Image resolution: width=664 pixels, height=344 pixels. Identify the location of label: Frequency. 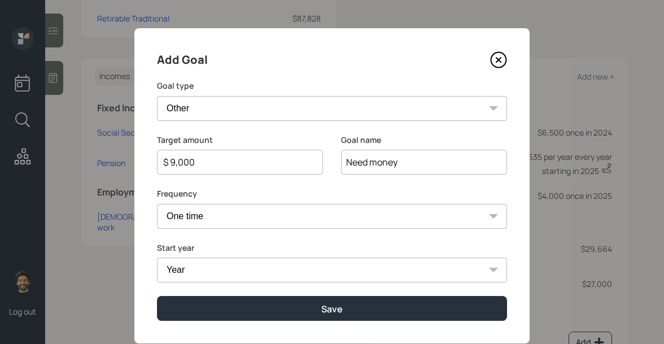
(332, 194).